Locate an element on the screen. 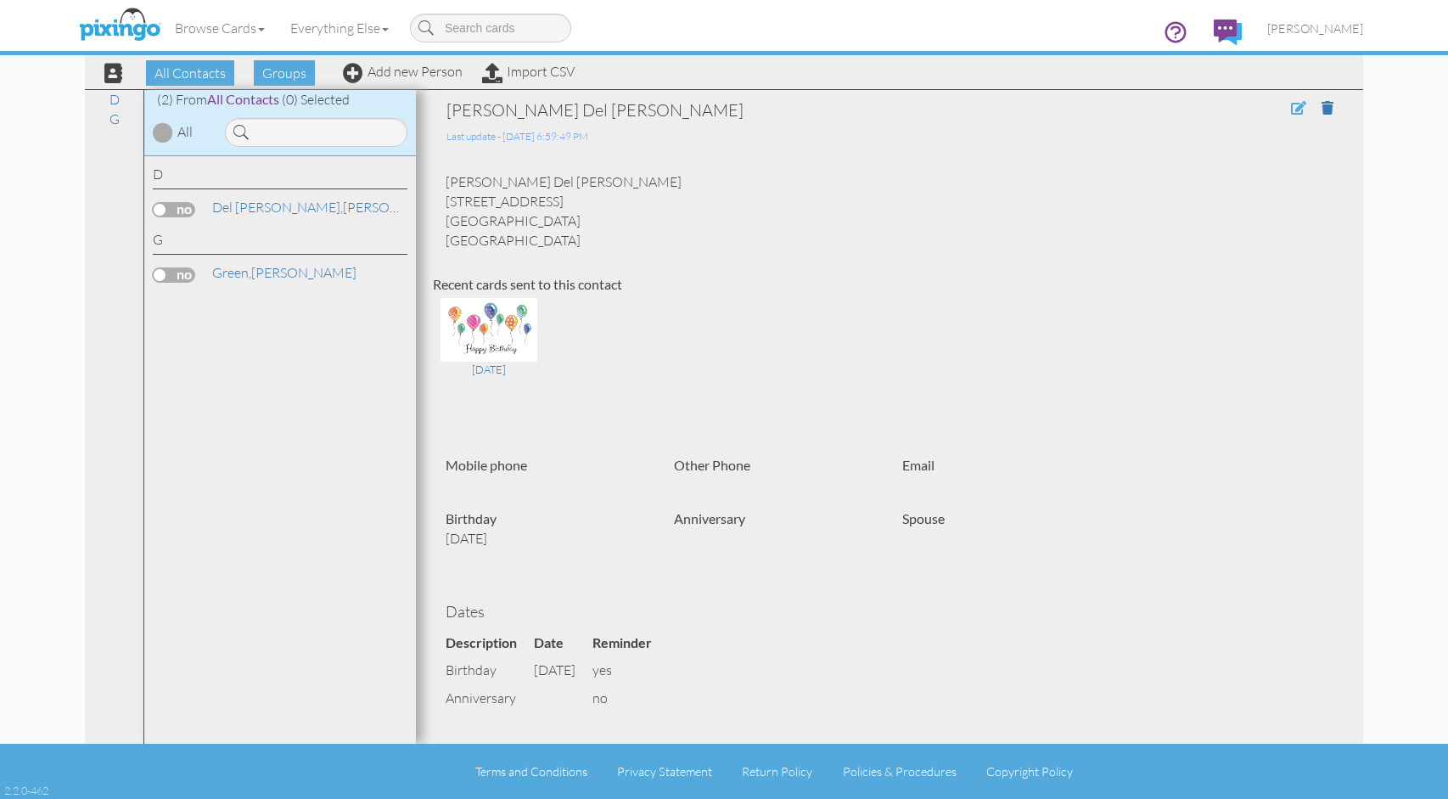 The width and height of the screenshot is (1448, 799). input: Search cards is located at coordinates (491, 28).